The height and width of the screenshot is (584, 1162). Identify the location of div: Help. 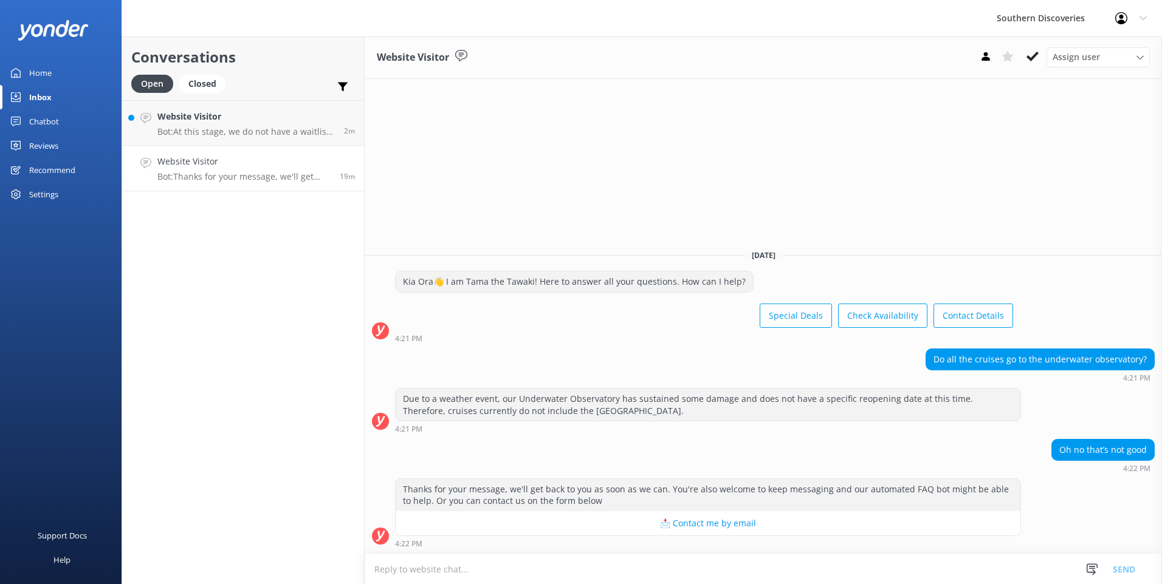
(62, 560).